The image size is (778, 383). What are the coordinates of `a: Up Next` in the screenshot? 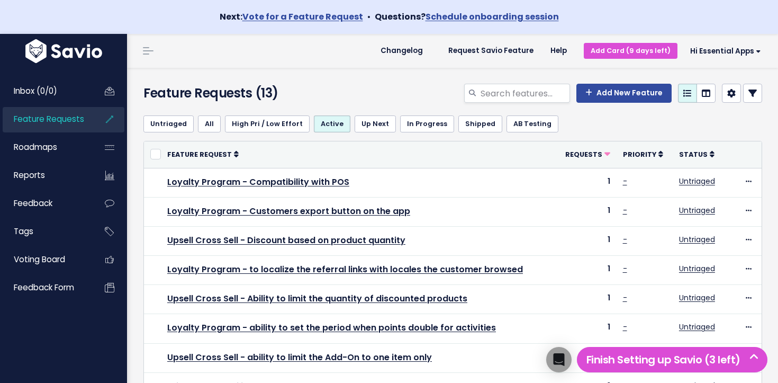 It's located at (375, 124).